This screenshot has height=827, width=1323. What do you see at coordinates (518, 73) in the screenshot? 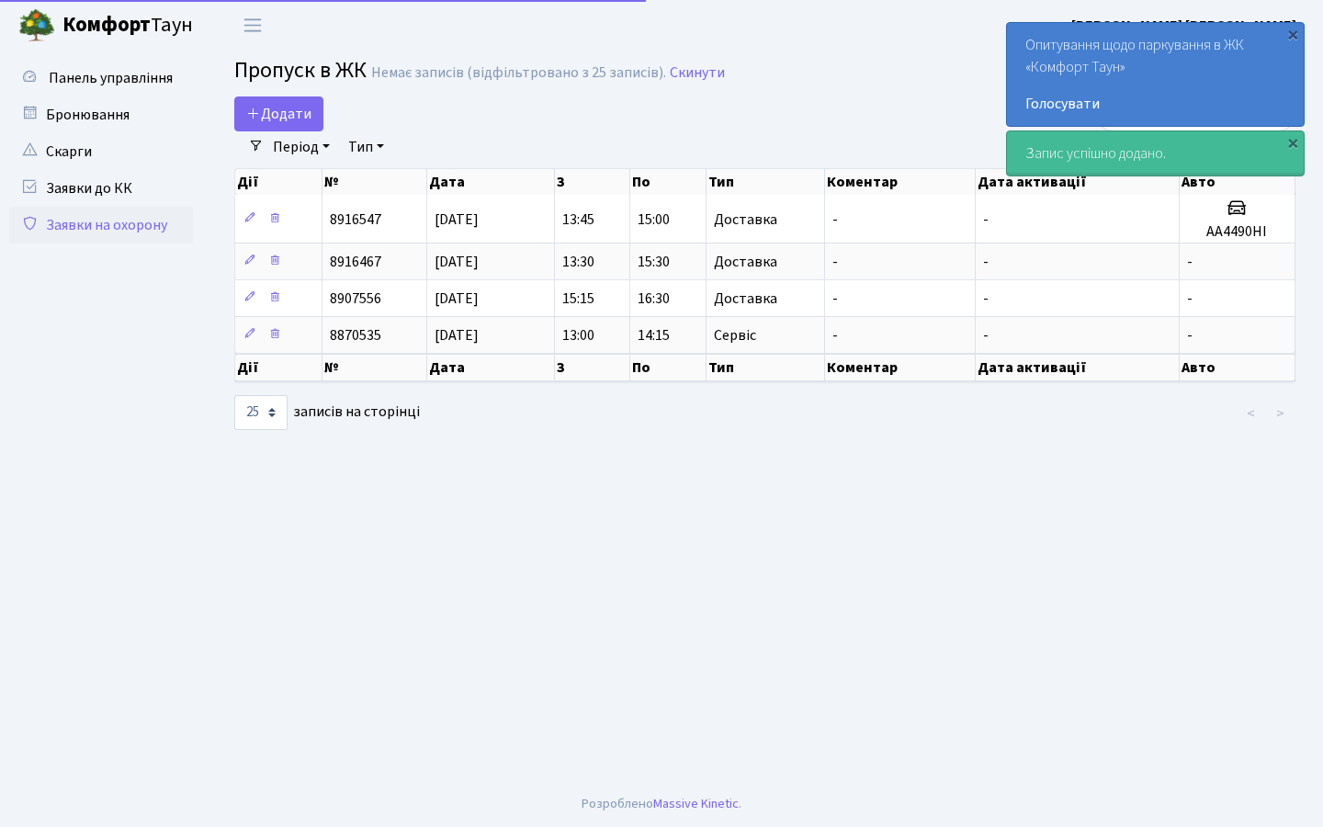
I see `div: Немає записів (відфільтровано з 25 записів).` at bounding box center [518, 73].